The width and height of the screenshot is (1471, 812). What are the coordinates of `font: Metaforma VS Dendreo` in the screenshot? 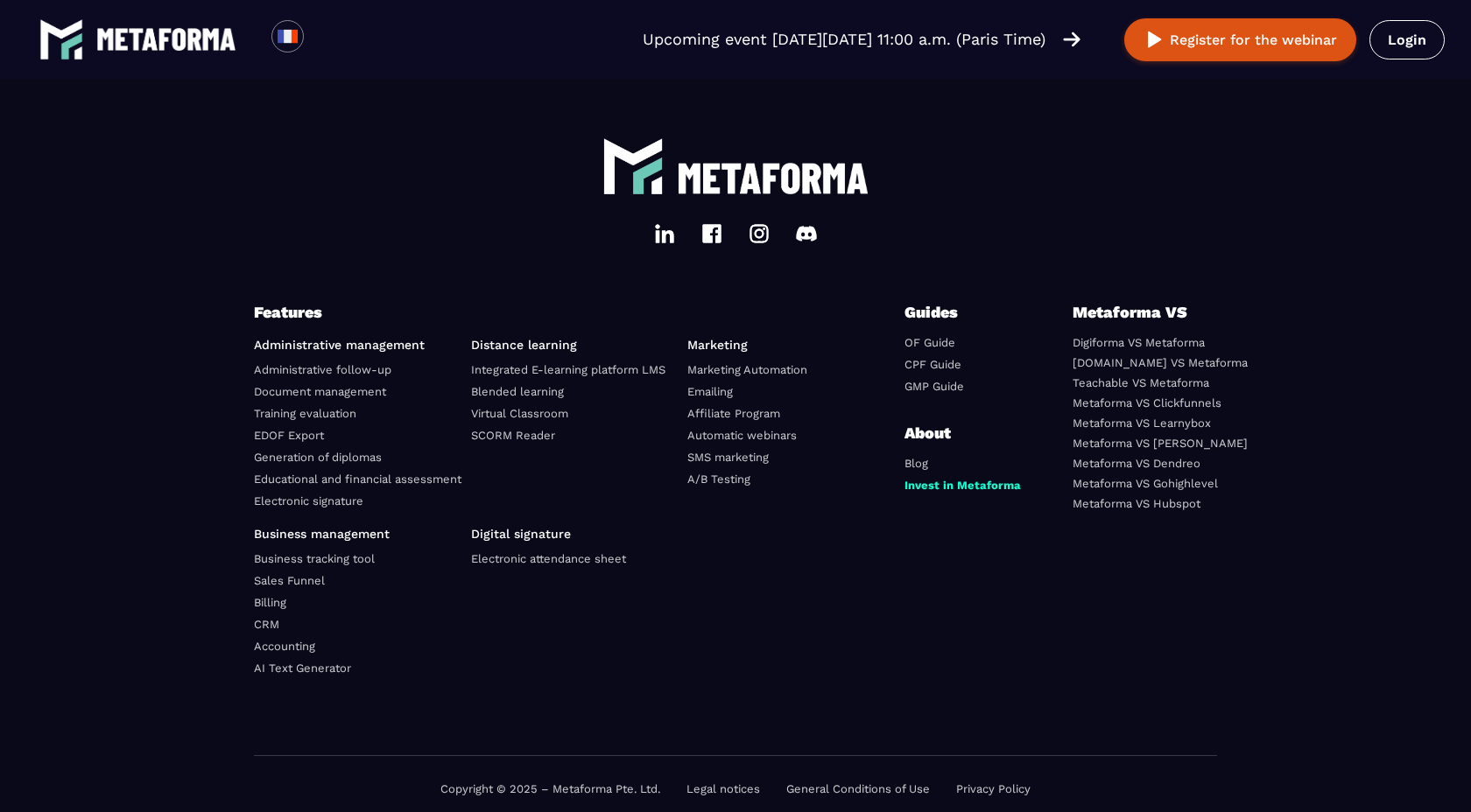 It's located at (1136, 462).